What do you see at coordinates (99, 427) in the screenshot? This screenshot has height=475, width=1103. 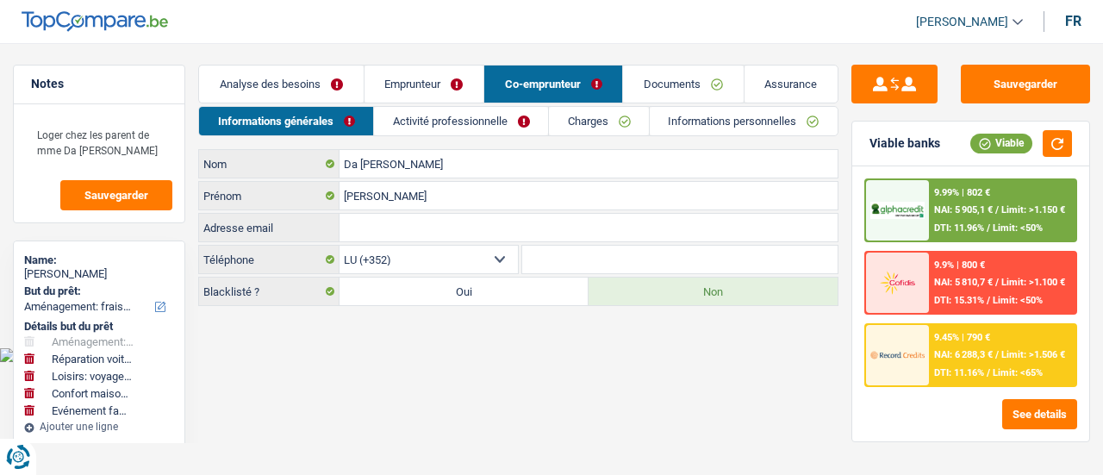 I see `div: Ajouter une ligne` at bounding box center [99, 427].